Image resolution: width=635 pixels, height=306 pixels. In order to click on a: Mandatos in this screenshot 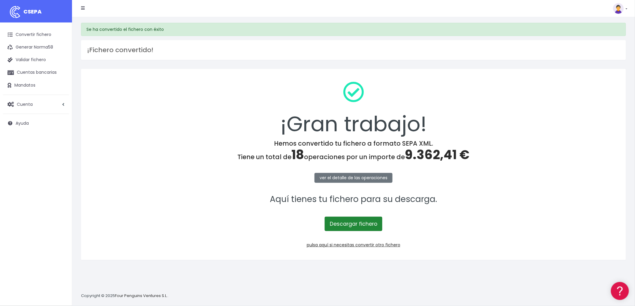, I will do `click(36, 86)`.